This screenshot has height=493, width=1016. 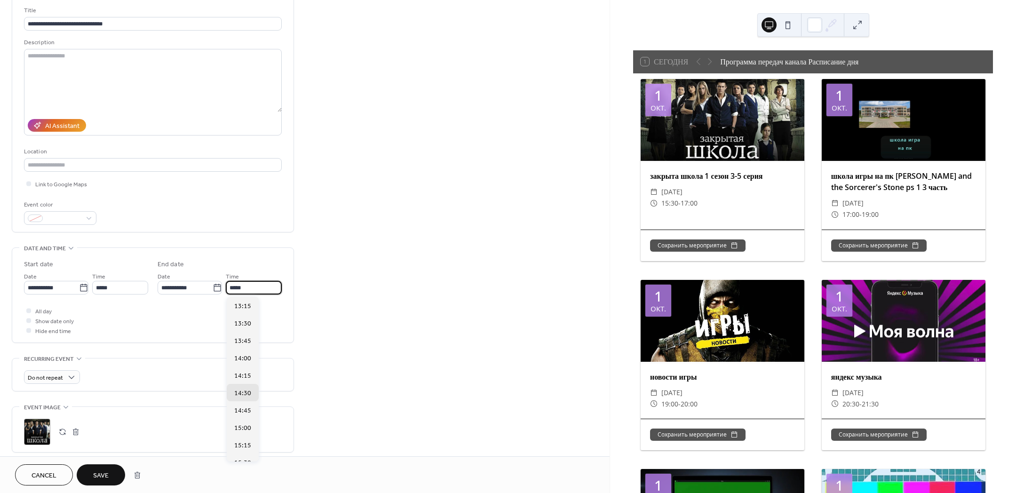 What do you see at coordinates (44, 476) in the screenshot?
I see `span: Cancel` at bounding box center [44, 476].